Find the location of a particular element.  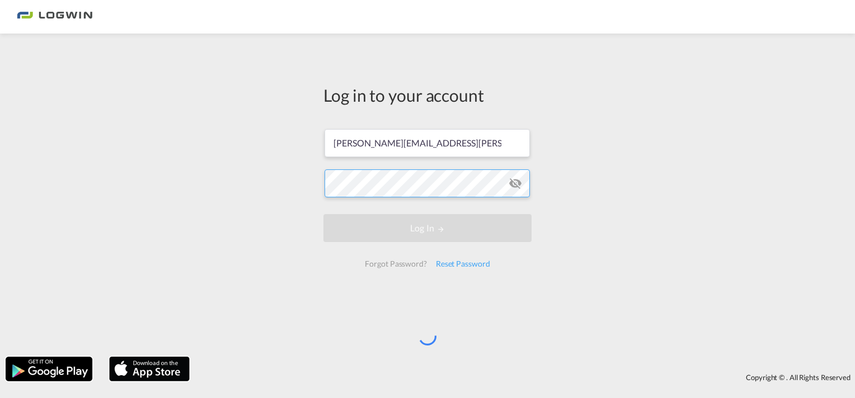

img: google.png is located at coordinates (49, 369).